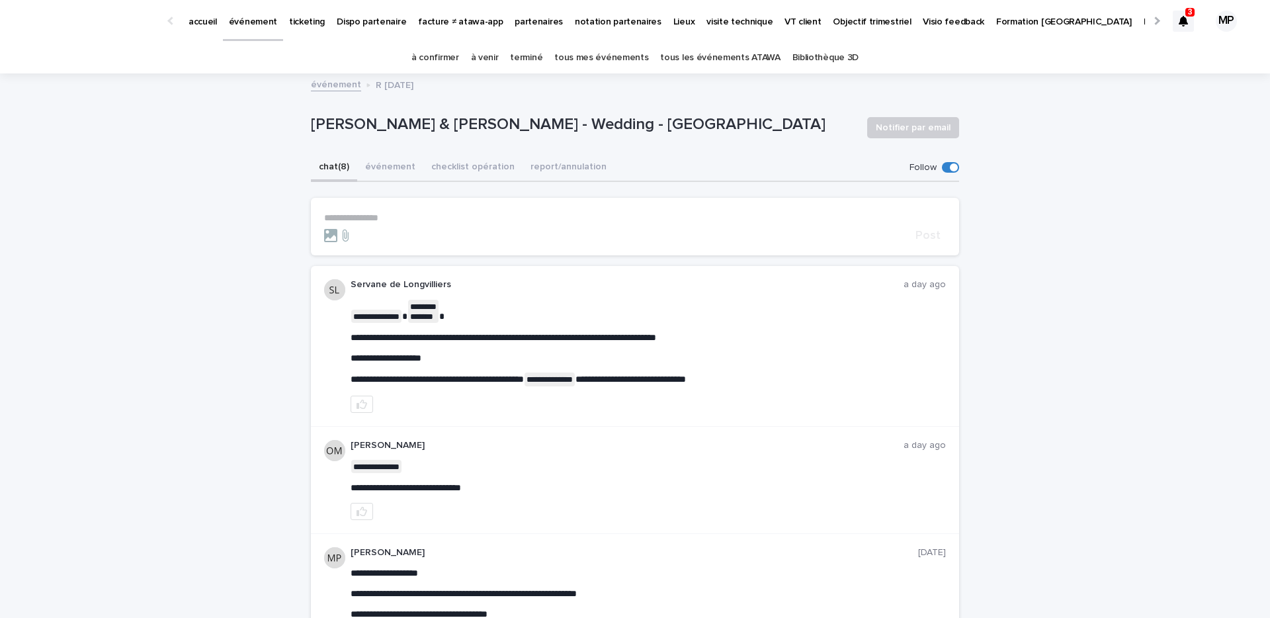 The image size is (1270, 618). Describe the element at coordinates (720, 58) in the screenshot. I see `a: tous les événements ATAWA` at that location.